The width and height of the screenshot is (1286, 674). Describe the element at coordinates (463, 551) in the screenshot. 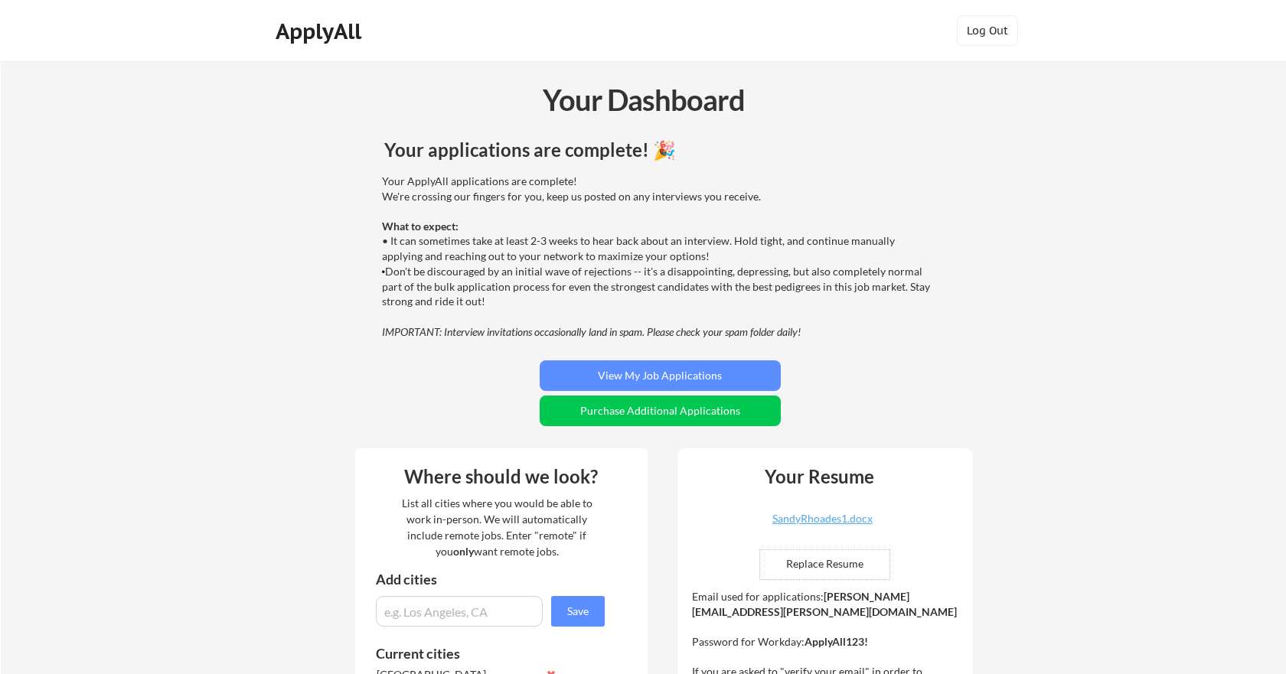

I see `strong: only` at that location.